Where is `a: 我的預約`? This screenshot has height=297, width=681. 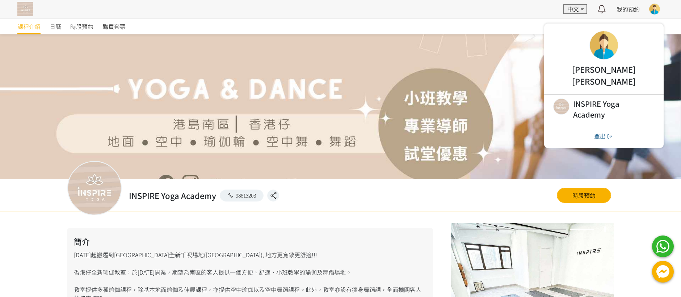 a: 我的預約 is located at coordinates (628, 9).